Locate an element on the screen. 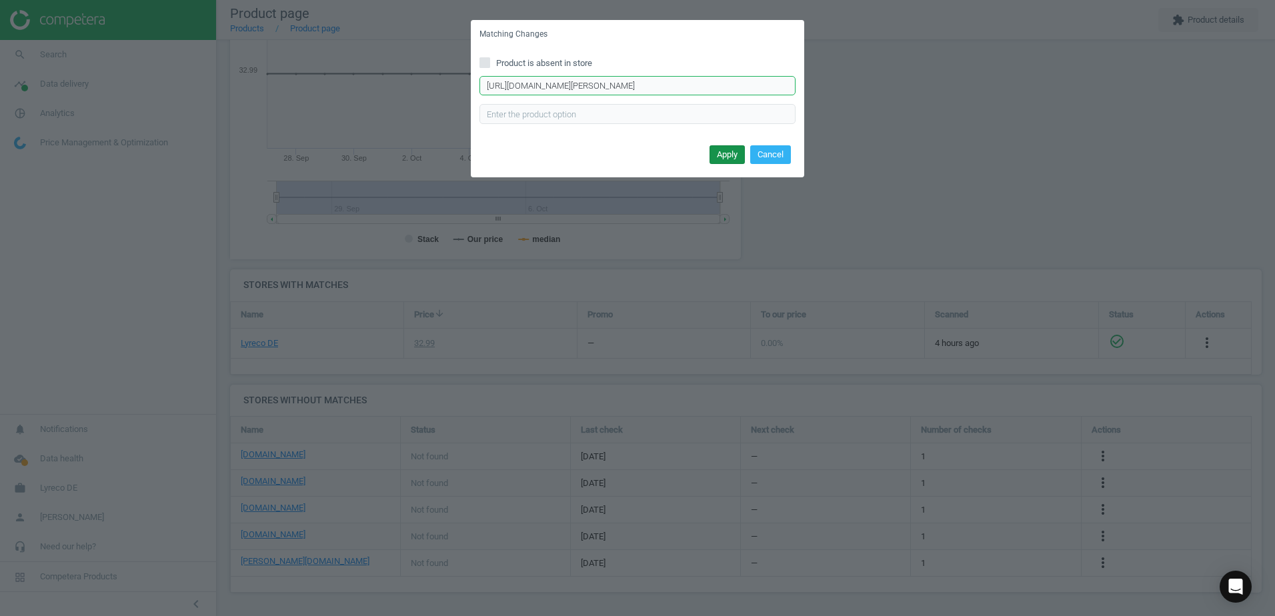 The width and height of the screenshot is (1275, 616). input: Enter correct product URL is located at coordinates (638, 86).